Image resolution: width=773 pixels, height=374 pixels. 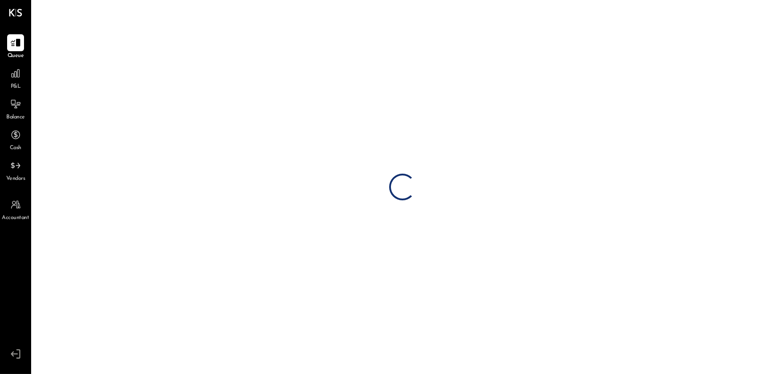 What do you see at coordinates (16, 139) in the screenshot?
I see `a: Cash` at bounding box center [16, 139].